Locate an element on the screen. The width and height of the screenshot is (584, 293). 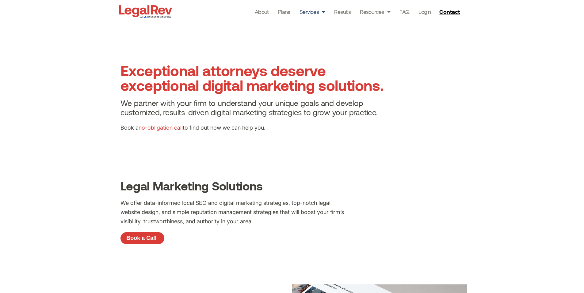
p: Book a to find out how we can help you.​ is located at coordinates (257, 128).